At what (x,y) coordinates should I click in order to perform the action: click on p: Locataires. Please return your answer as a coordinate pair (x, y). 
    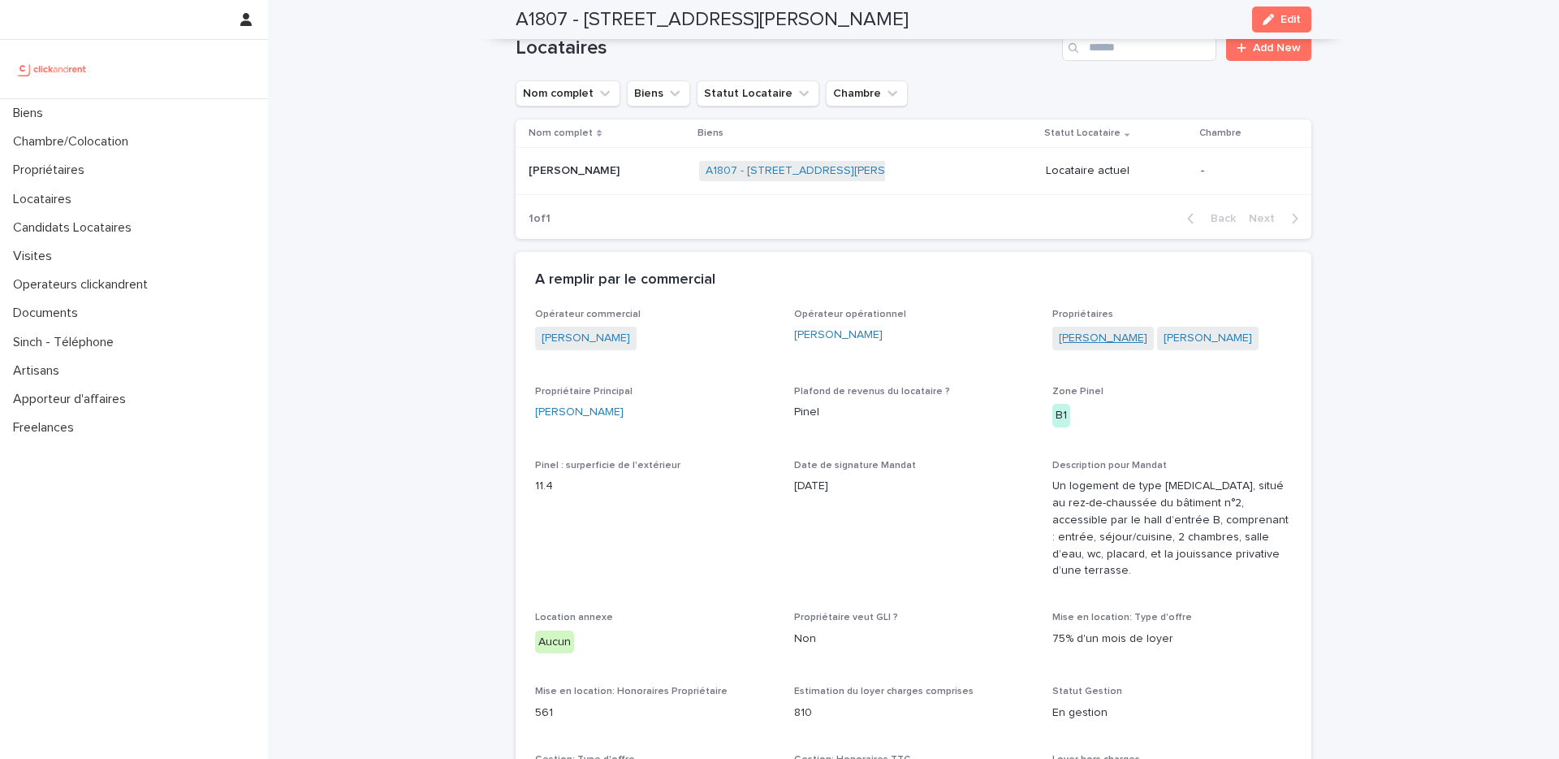
    Looking at the image, I should click on (45, 199).